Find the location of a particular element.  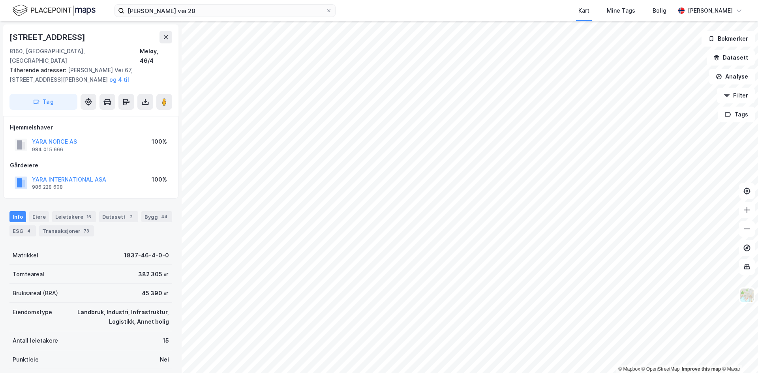

div: Leietakere is located at coordinates (74, 217).